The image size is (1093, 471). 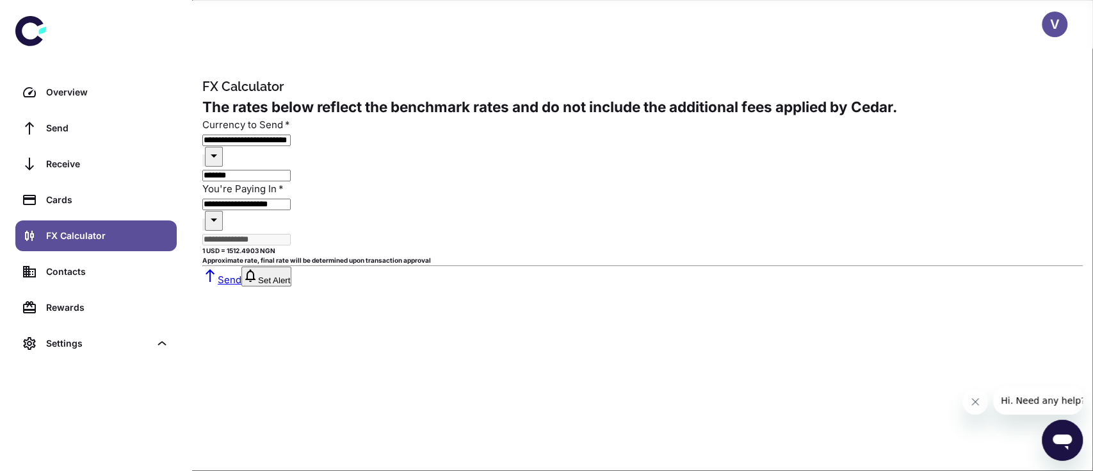 I want to click on div: Cards, so click(x=108, y=200).